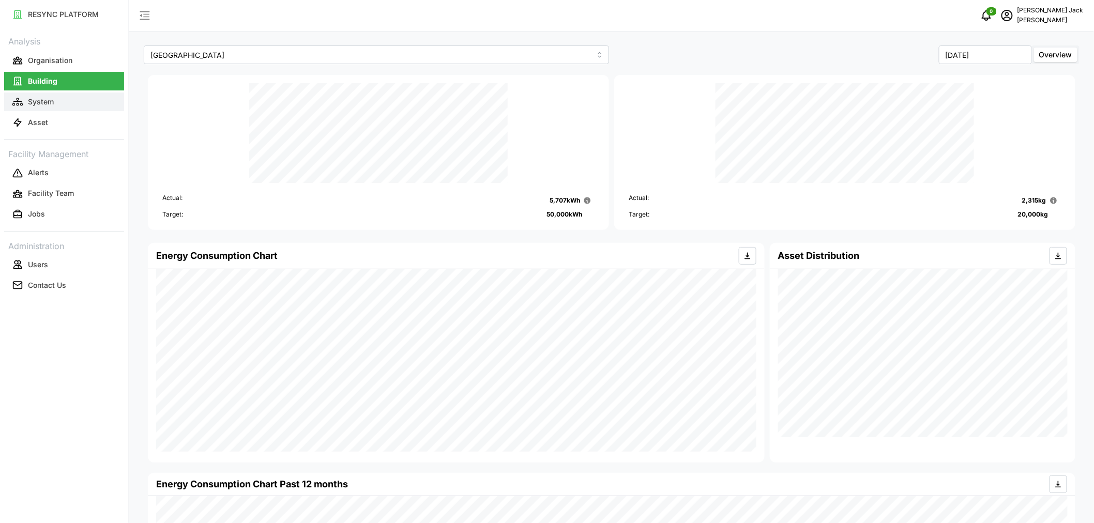 This screenshot has width=1094, height=523. I want to click on p: Alerts, so click(38, 173).